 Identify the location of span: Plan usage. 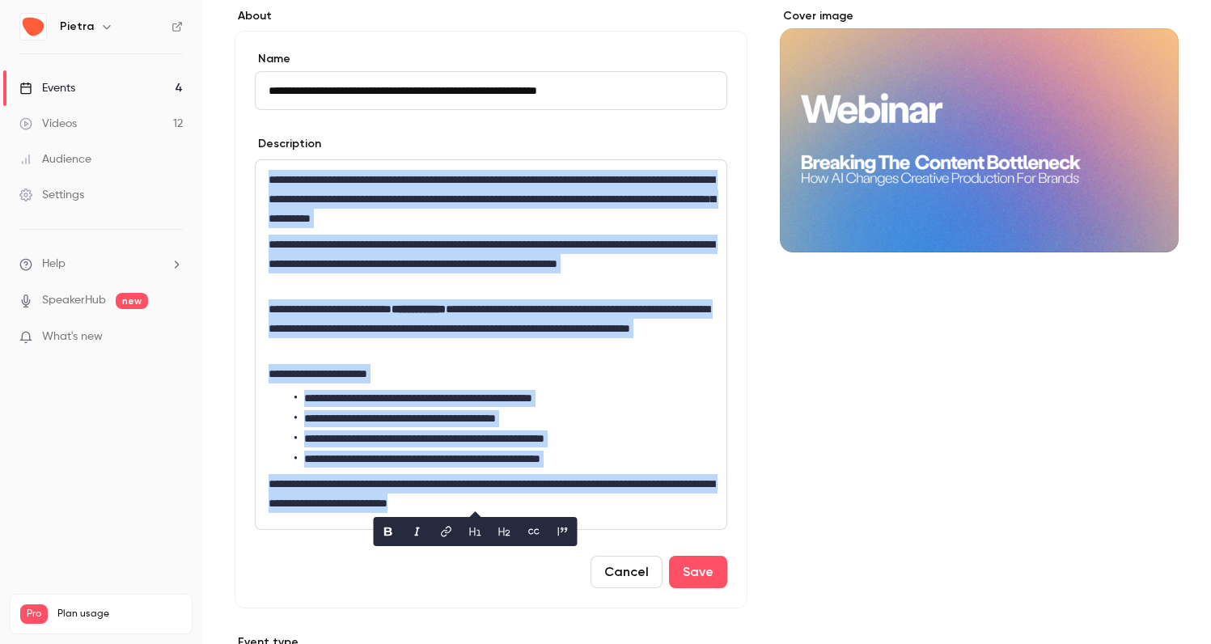
(120, 614).